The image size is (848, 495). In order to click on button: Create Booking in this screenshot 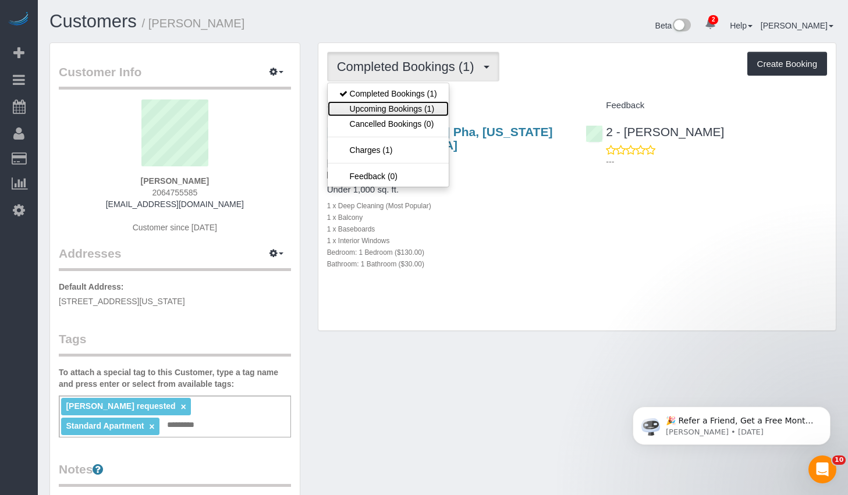, I will do `click(787, 64)`.